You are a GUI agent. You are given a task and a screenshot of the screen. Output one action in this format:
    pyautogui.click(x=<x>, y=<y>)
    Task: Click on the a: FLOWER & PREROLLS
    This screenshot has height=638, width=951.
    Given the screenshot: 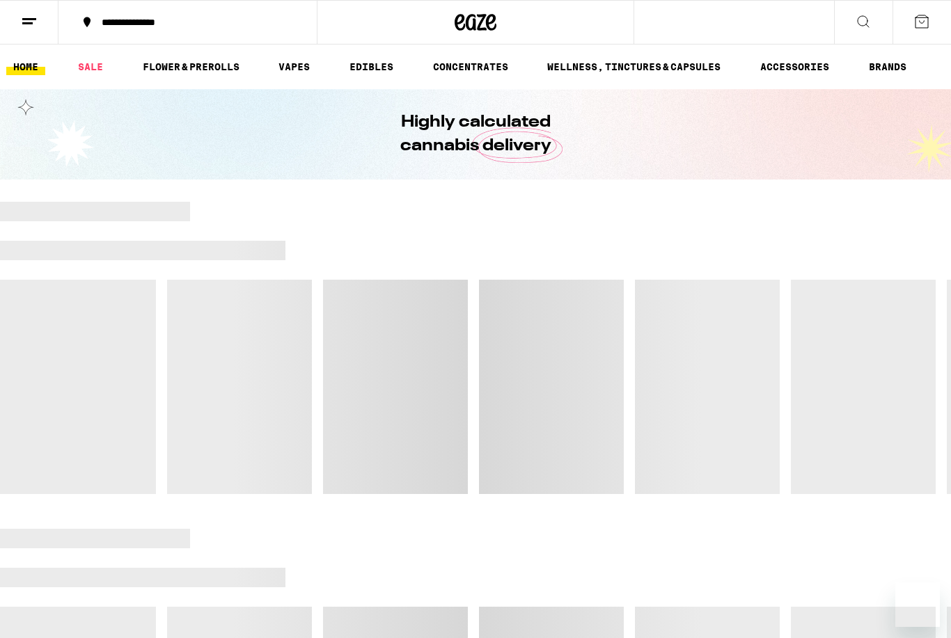 What is the action you would take?
    pyautogui.click(x=191, y=67)
    